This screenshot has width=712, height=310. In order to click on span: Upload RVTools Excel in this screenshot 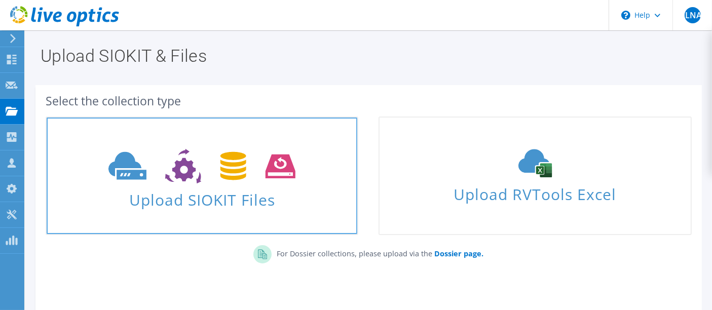, I will do `click(535, 192)`.